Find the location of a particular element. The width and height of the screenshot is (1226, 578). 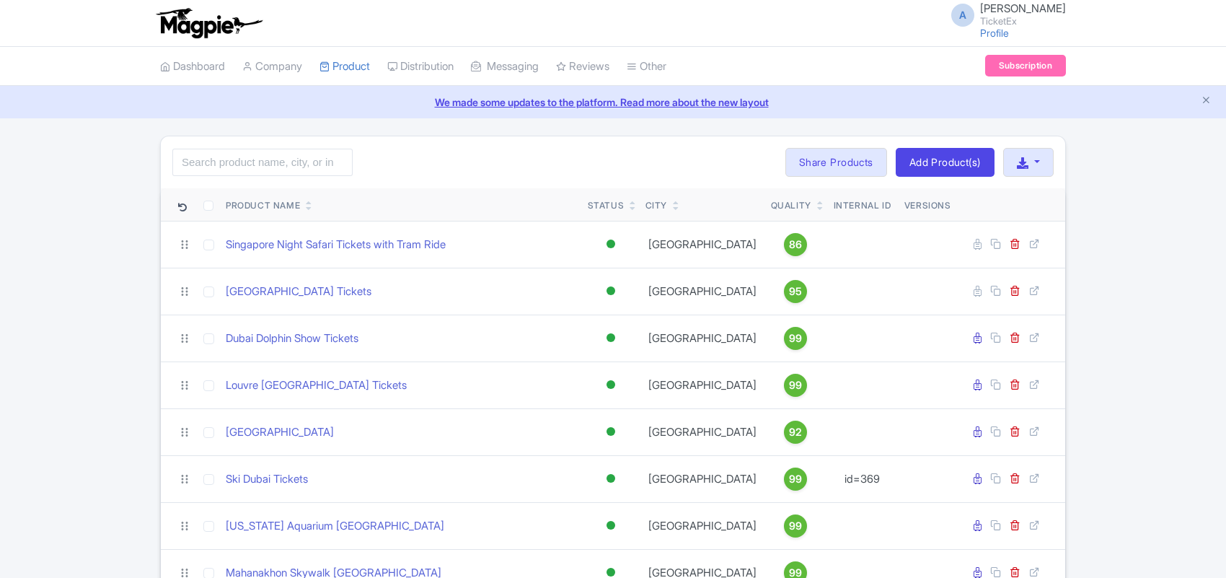

input: Search product name, city, or interal id is located at coordinates (262, 162).